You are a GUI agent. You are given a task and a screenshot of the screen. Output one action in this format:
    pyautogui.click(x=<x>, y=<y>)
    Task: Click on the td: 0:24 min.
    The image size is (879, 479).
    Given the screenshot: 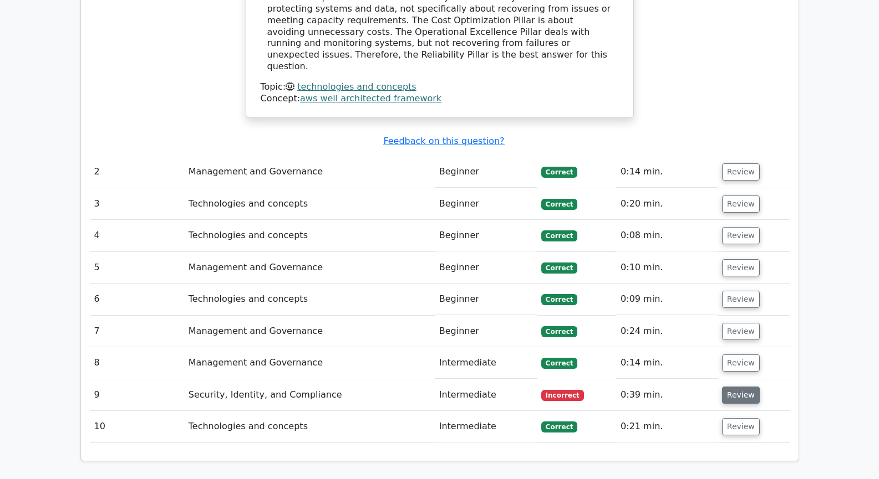 What is the action you would take?
    pyautogui.click(x=666, y=331)
    